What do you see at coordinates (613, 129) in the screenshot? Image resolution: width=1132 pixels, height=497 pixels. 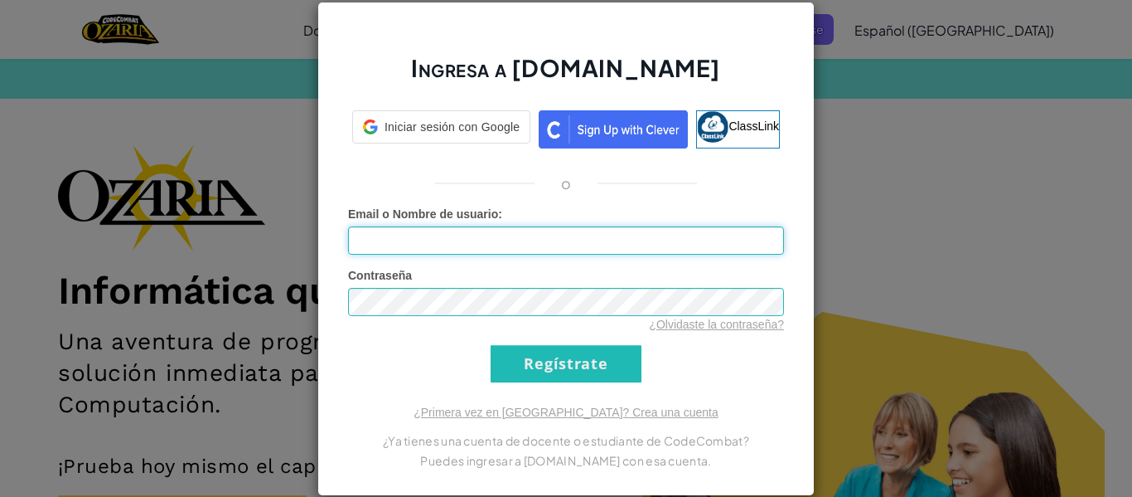 I see `img: clever_sso_button@2x.png` at bounding box center [613, 129].